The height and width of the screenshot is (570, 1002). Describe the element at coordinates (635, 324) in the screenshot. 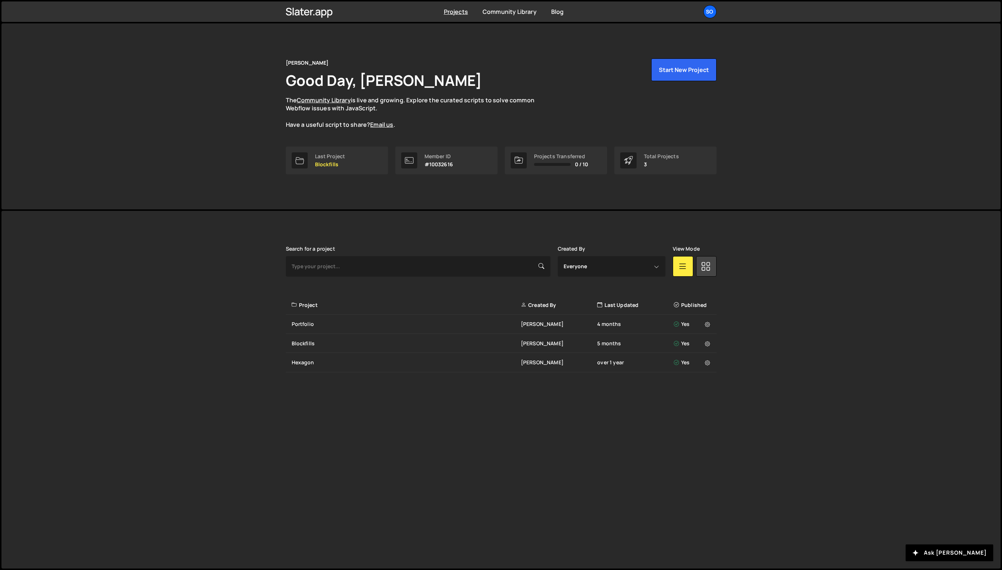

I see `div: 4 months` at that location.